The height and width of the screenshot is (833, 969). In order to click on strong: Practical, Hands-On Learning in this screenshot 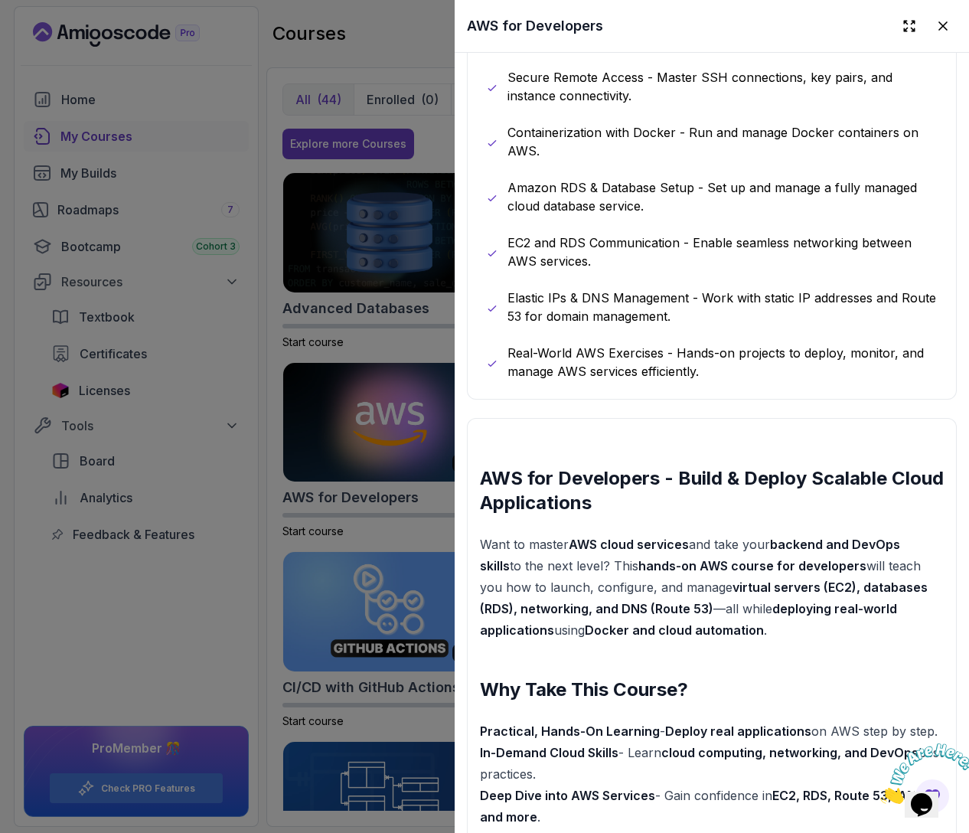, I will do `click(570, 731)`.